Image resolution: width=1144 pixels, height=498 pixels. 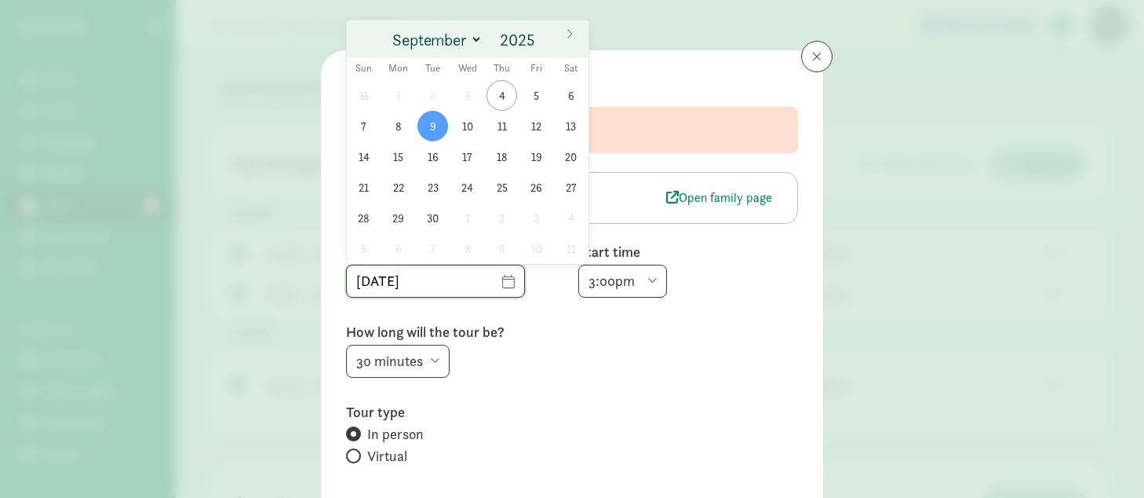 I want to click on span: Sat, so click(x=571, y=68).